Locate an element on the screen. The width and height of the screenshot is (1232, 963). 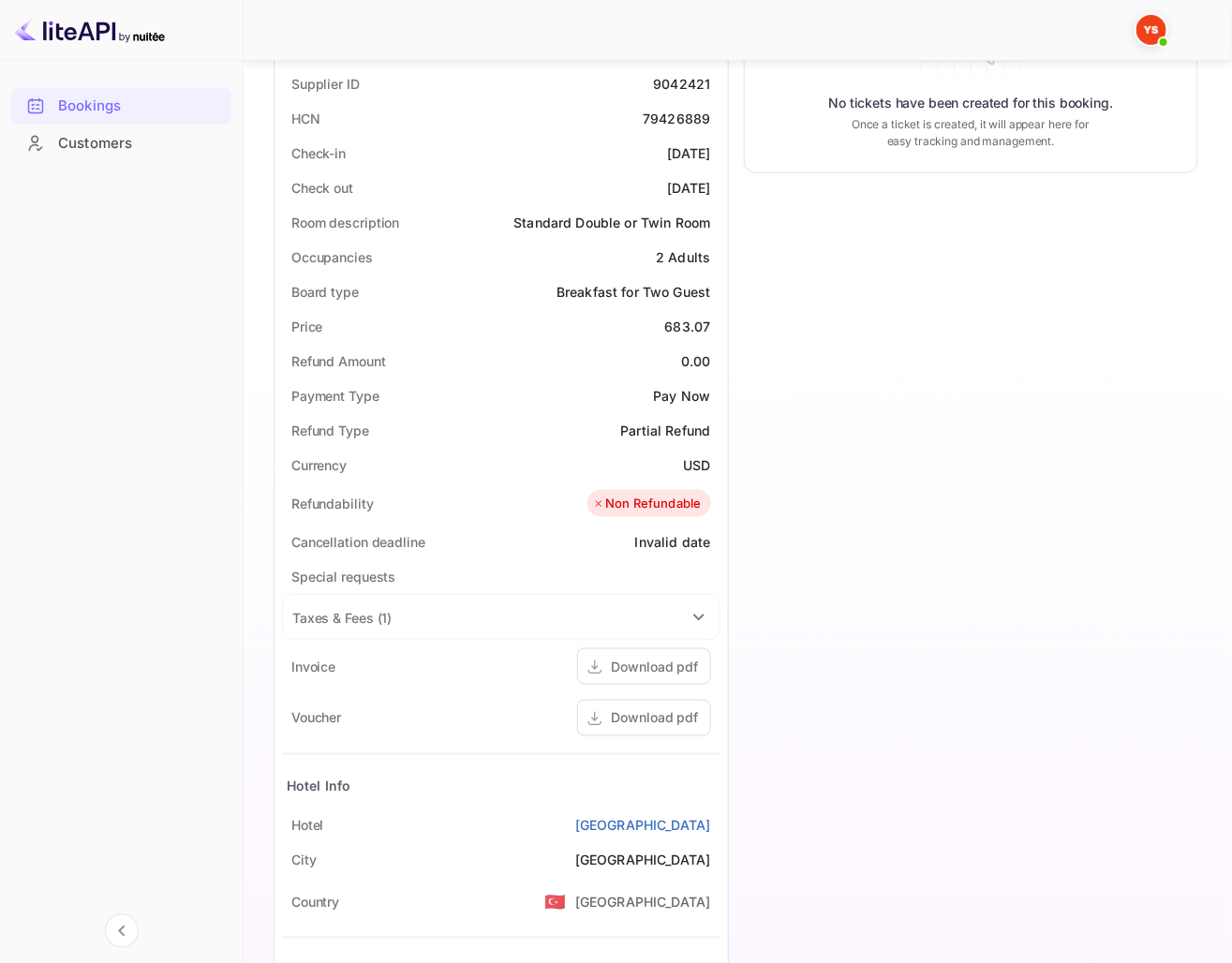
div: Download pdf is located at coordinates (655, 718).